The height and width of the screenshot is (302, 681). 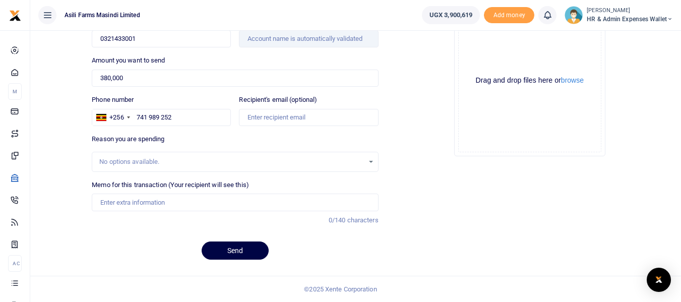 What do you see at coordinates (235, 78) in the screenshot?
I see `input: UGX` at bounding box center [235, 78].